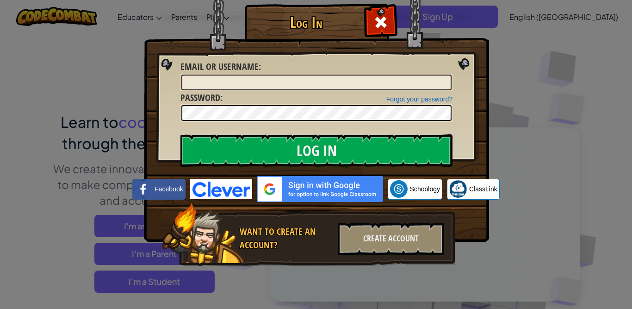  Describe the element at coordinates (399, 189) in the screenshot. I see `img: schoology.png` at that location.